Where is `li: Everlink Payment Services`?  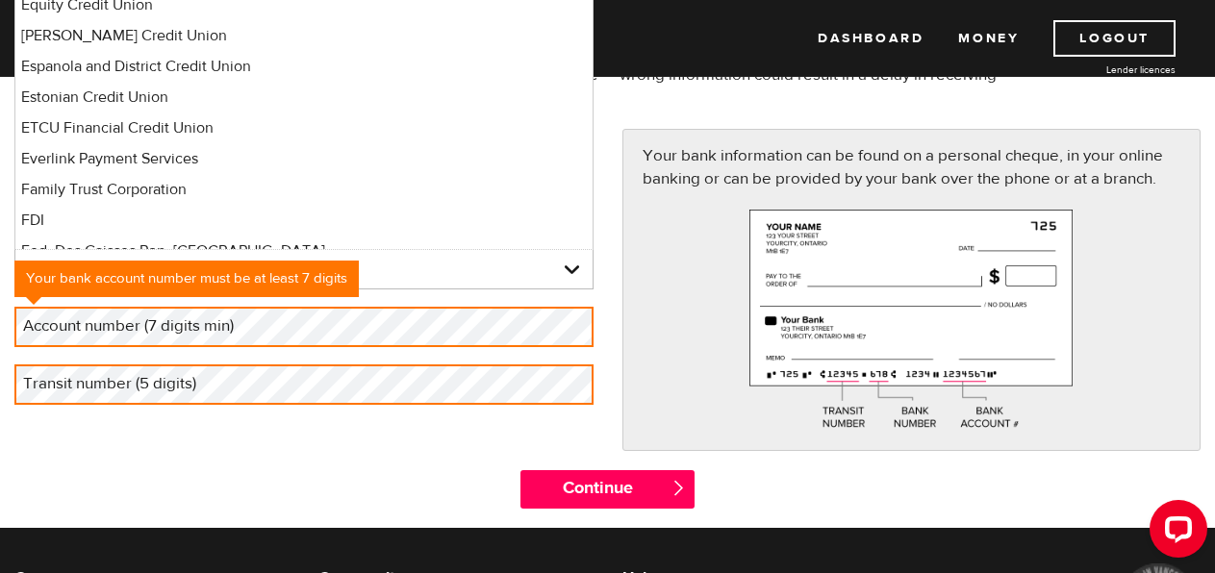
li: Everlink Payment Services is located at coordinates (304, 159).